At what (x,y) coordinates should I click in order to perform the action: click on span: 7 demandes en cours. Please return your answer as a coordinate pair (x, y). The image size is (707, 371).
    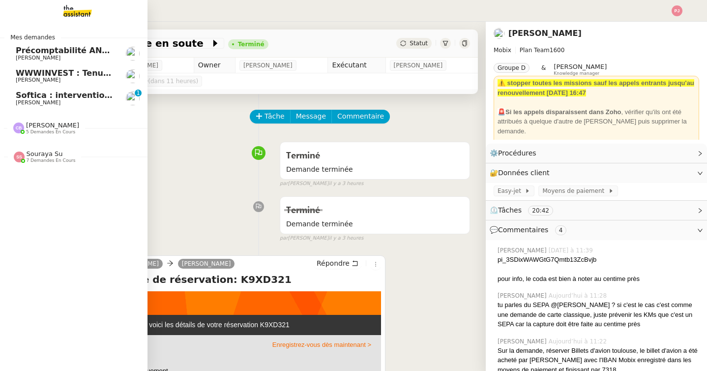
    Looking at the image, I should click on (51, 160).